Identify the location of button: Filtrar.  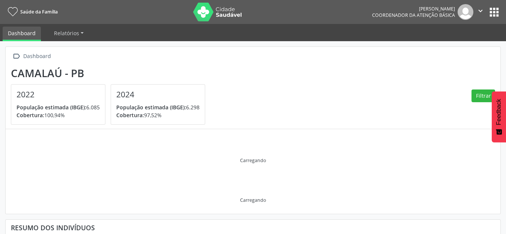
(483, 96).